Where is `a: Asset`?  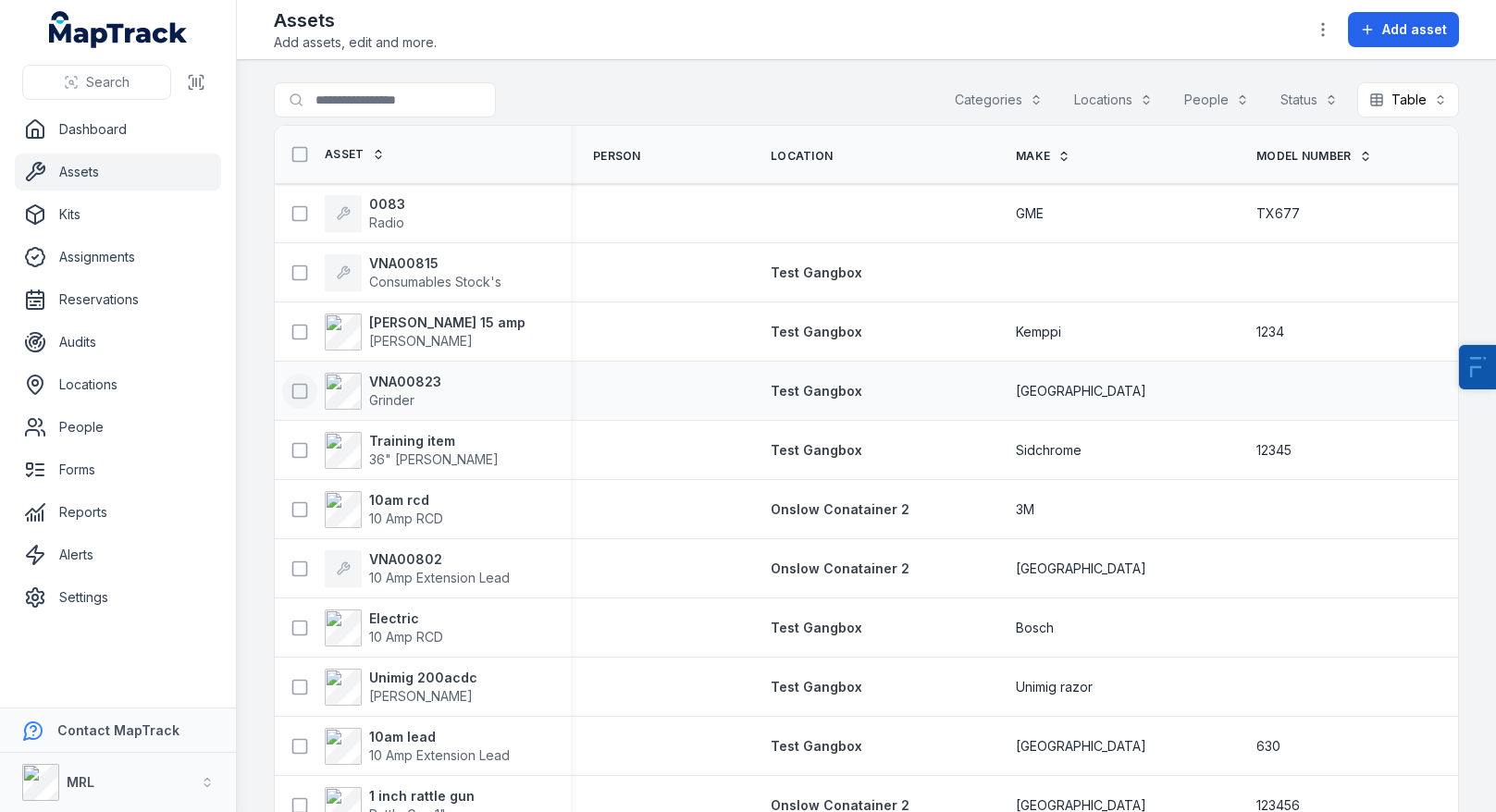
a: Asset is located at coordinates (354, 155).